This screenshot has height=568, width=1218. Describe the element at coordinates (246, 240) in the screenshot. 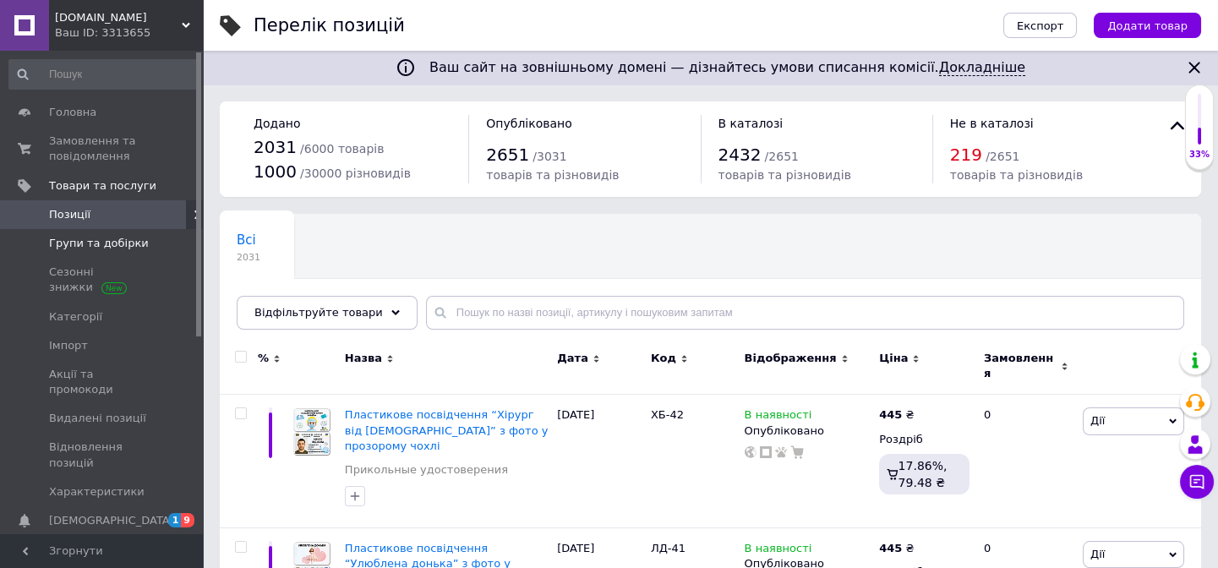

I see `span: Всі` at that location.